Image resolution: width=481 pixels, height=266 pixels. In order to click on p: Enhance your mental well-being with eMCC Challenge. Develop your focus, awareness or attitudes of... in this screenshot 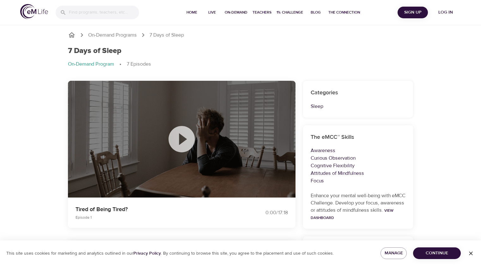, I will do `click(358, 207)`.